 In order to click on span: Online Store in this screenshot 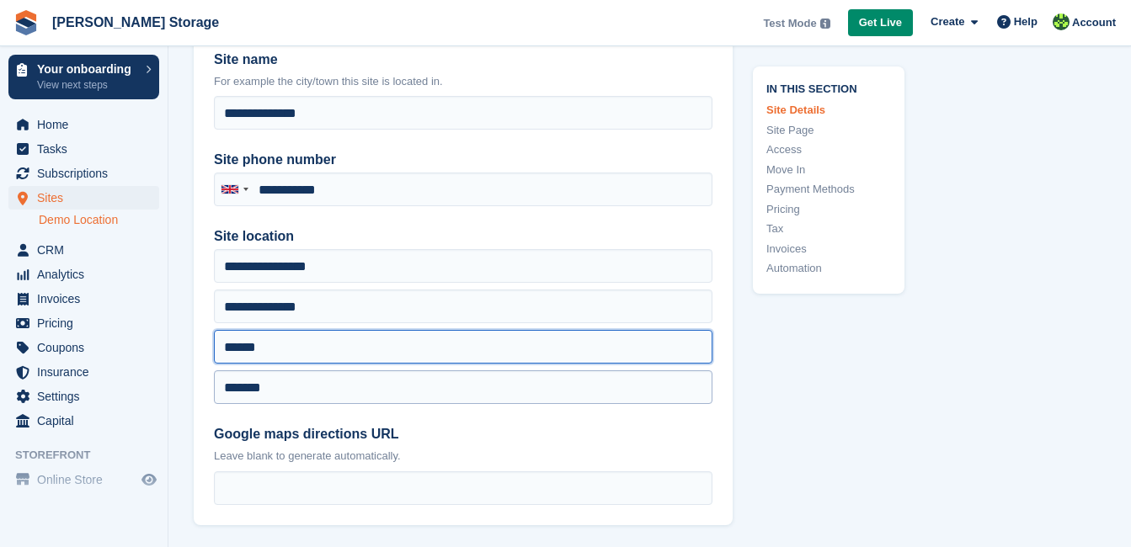, I will do `click(88, 480)`.